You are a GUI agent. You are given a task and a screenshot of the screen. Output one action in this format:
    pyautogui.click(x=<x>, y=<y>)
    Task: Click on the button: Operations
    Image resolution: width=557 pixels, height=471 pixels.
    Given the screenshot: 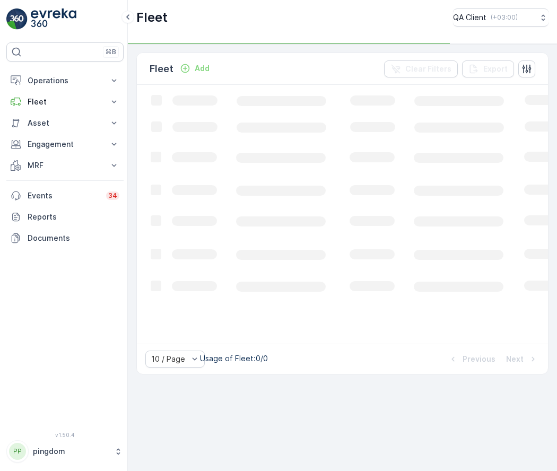 What is the action you would take?
    pyautogui.click(x=65, y=81)
    